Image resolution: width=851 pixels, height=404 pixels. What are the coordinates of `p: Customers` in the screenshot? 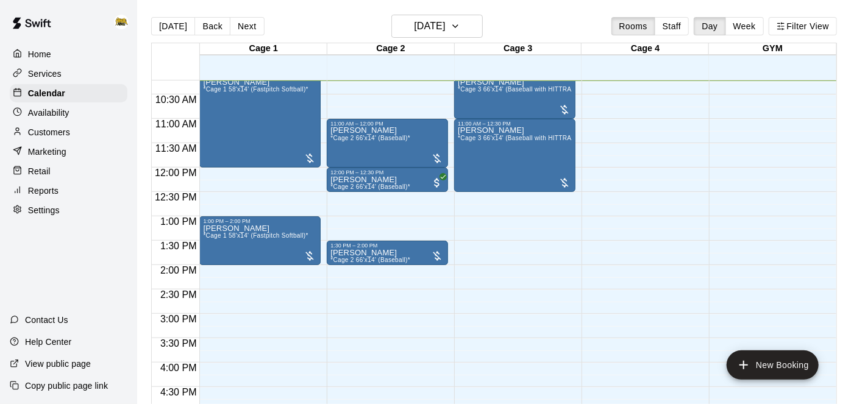 It's located at (49, 132).